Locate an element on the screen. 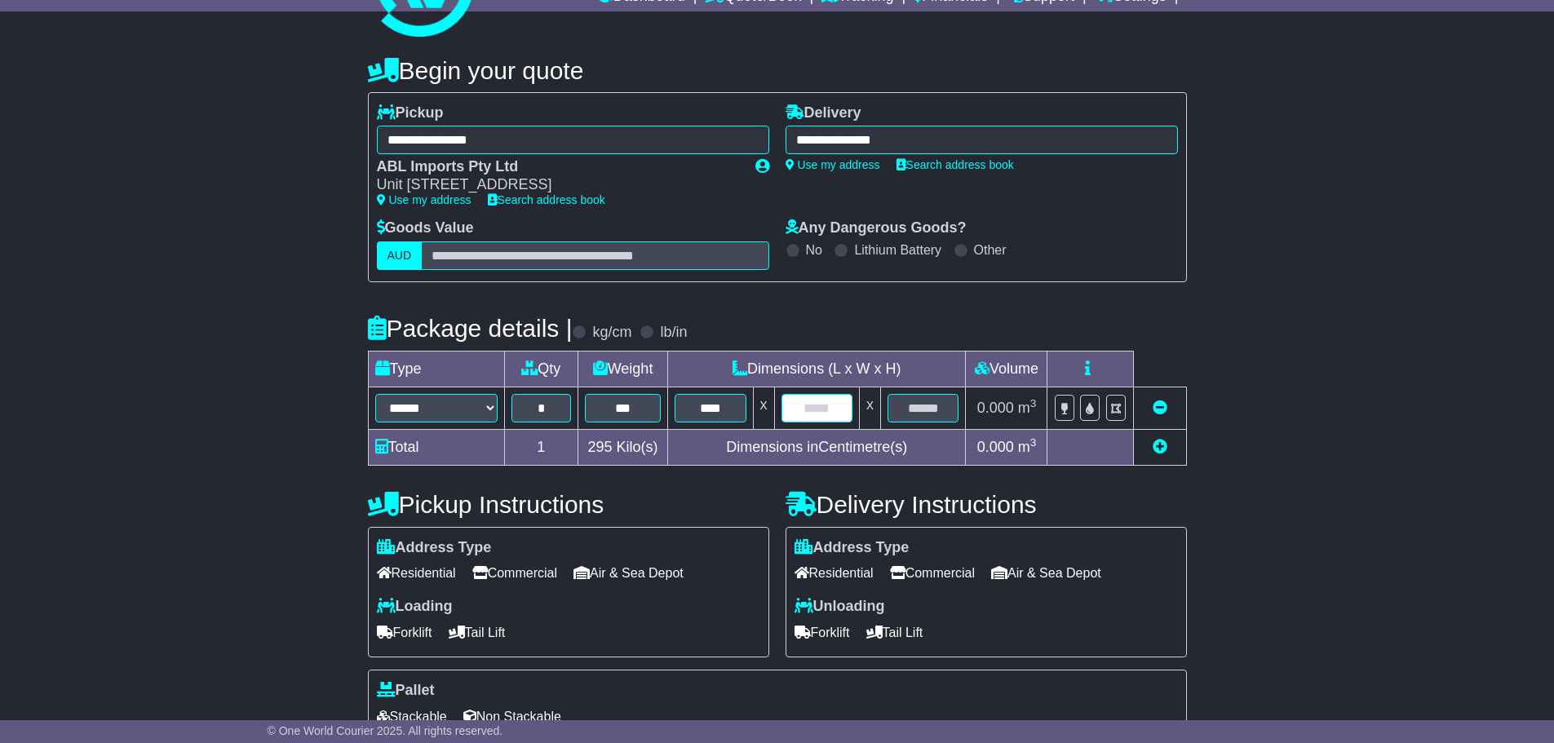 This screenshot has width=1554, height=743. label: Pickup is located at coordinates (410, 113).